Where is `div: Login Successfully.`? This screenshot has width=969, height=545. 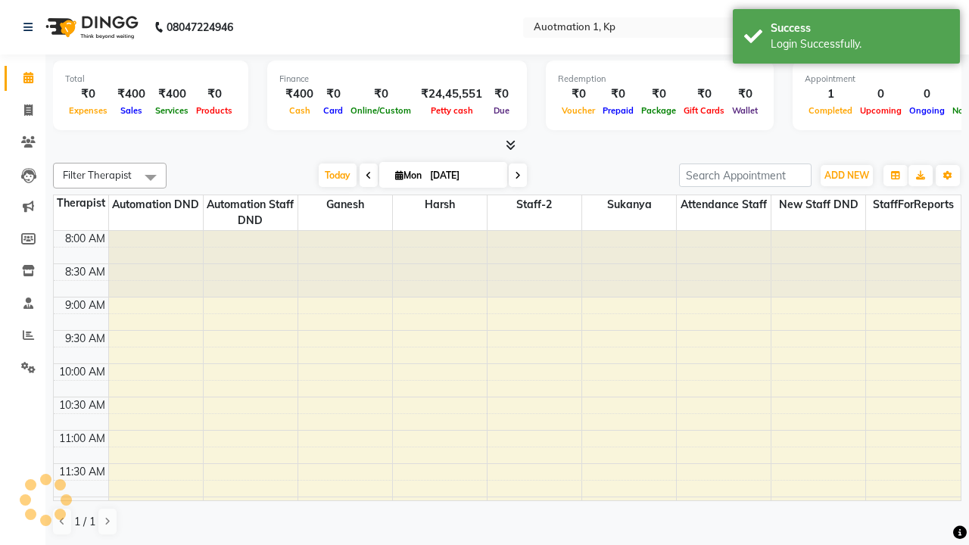
div: Login Successfully. is located at coordinates (859, 44).